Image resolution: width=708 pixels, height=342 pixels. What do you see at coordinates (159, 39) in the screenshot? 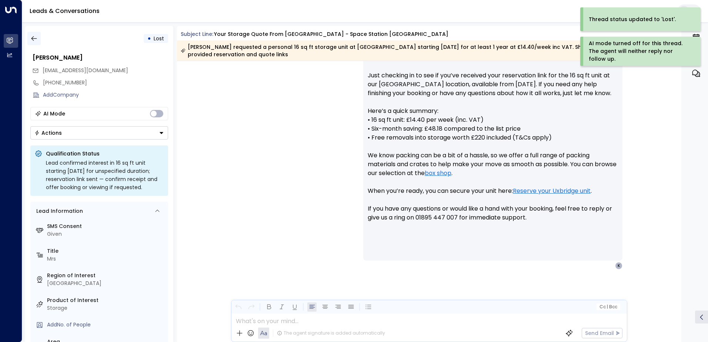
I see `span: Lost` at bounding box center [159, 39].